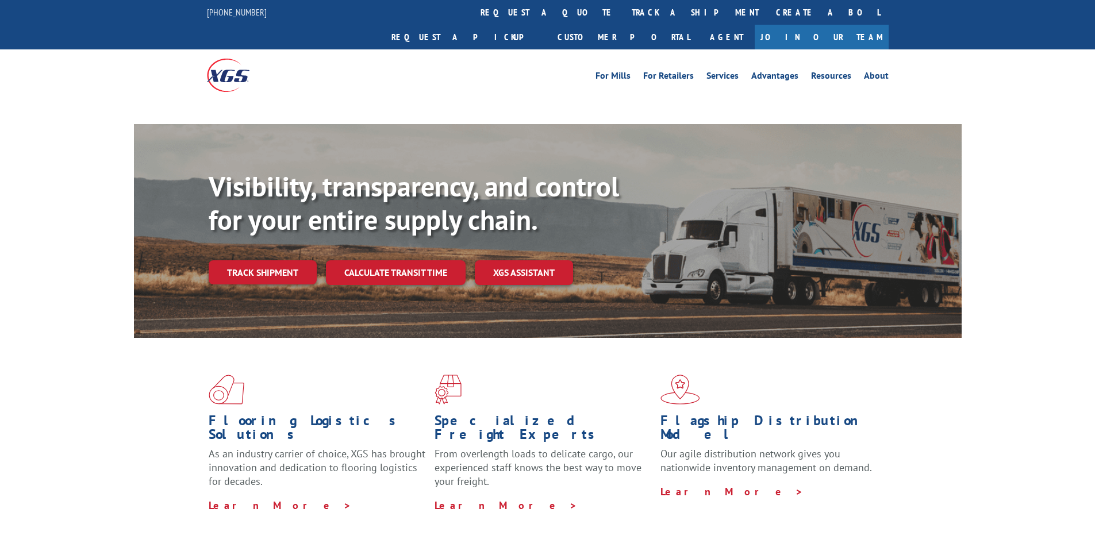  Describe the element at coordinates (726, 37) in the screenshot. I see `a: Agent` at that location.